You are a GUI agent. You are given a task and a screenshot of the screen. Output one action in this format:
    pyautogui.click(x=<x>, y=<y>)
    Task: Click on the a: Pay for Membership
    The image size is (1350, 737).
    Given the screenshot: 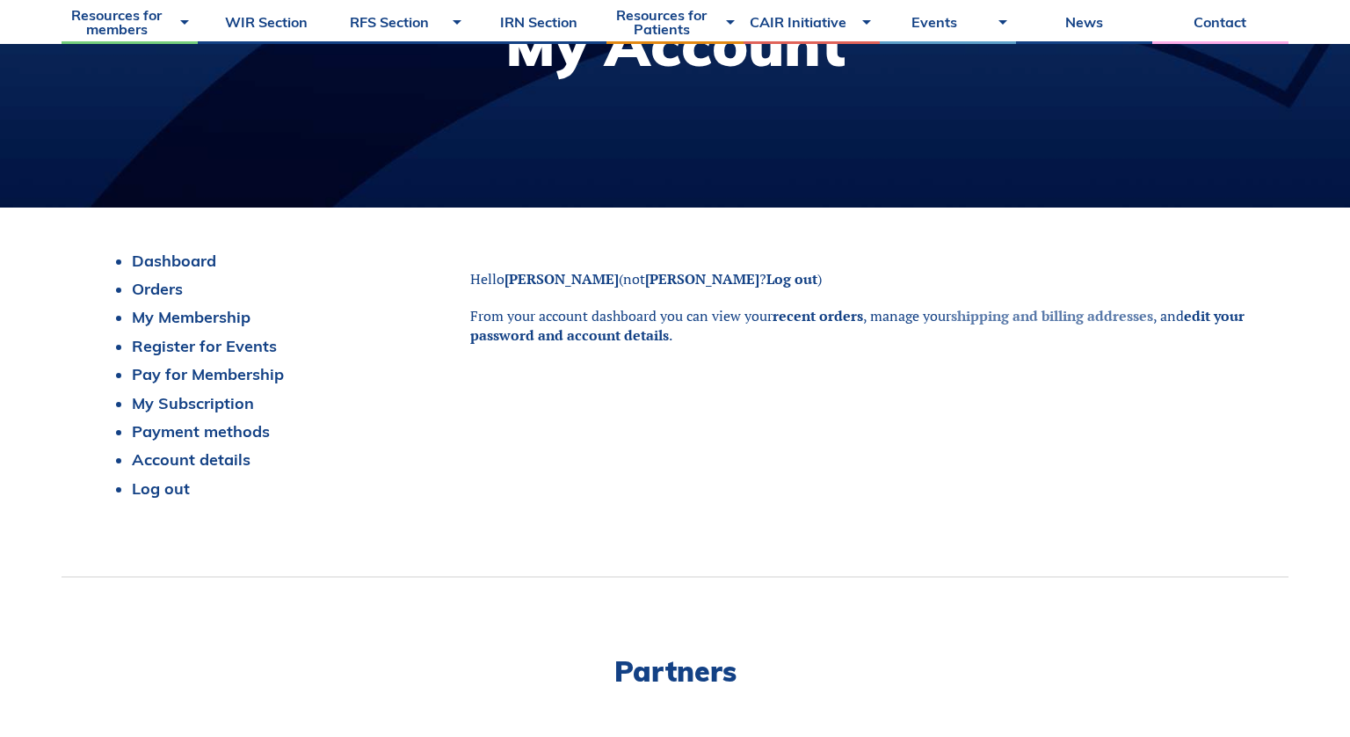 What is the action you would take?
    pyautogui.click(x=207, y=374)
    